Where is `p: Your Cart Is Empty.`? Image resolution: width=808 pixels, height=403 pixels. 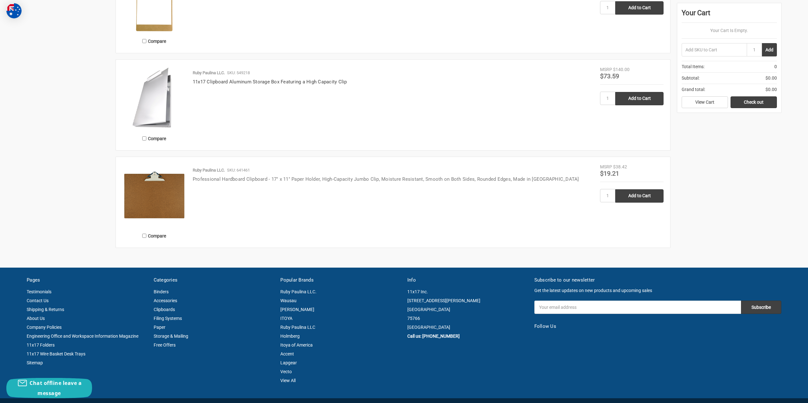 p: Your Cart Is Empty. is located at coordinates (729, 30).